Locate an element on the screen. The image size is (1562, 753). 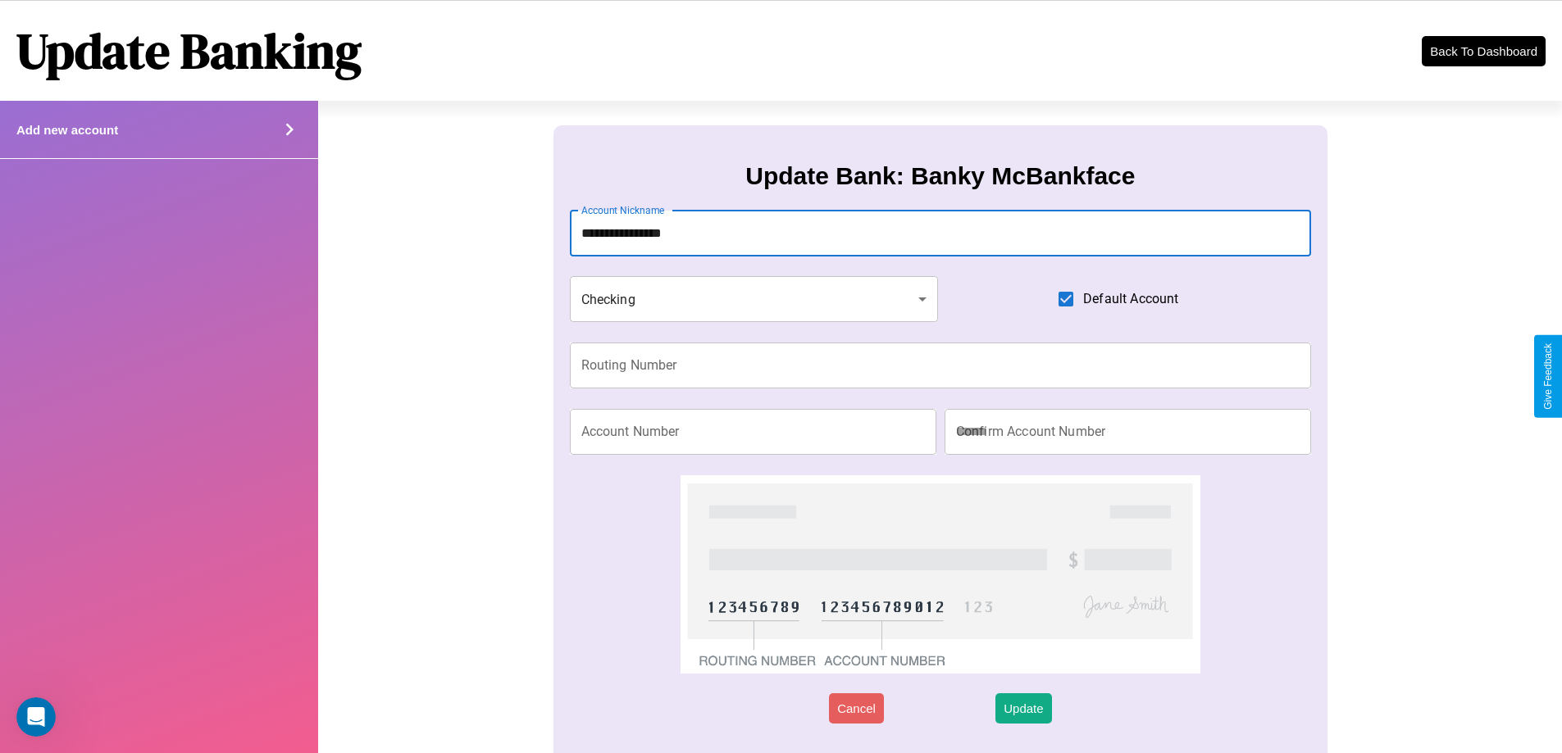
h4: Add new account is located at coordinates (67, 130).